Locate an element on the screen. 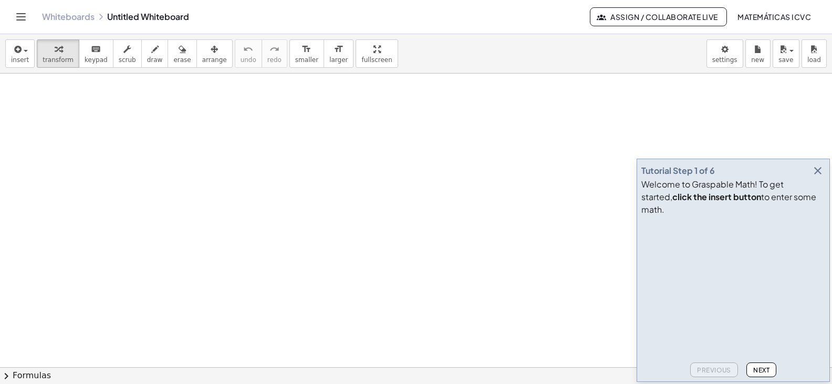 The width and height of the screenshot is (832, 384). span: settings is located at coordinates (725, 60).